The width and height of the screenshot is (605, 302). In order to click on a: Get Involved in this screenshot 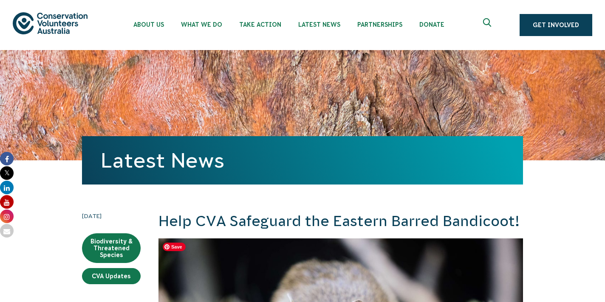, I will do `click(555, 25)`.